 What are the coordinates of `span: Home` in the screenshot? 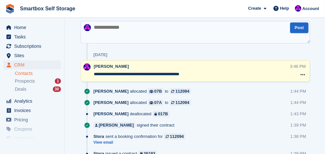 It's located at (33, 27).